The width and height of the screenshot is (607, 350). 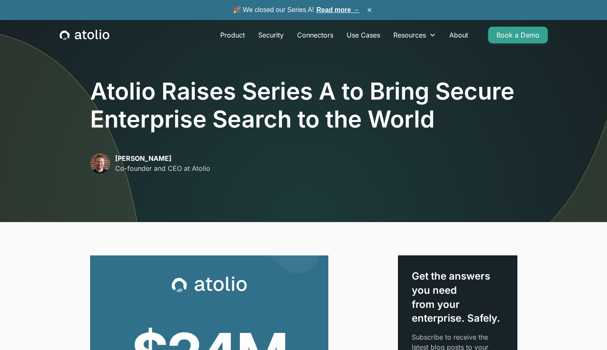 What do you see at coordinates (271, 35) in the screenshot?
I see `a: Security` at bounding box center [271, 35].